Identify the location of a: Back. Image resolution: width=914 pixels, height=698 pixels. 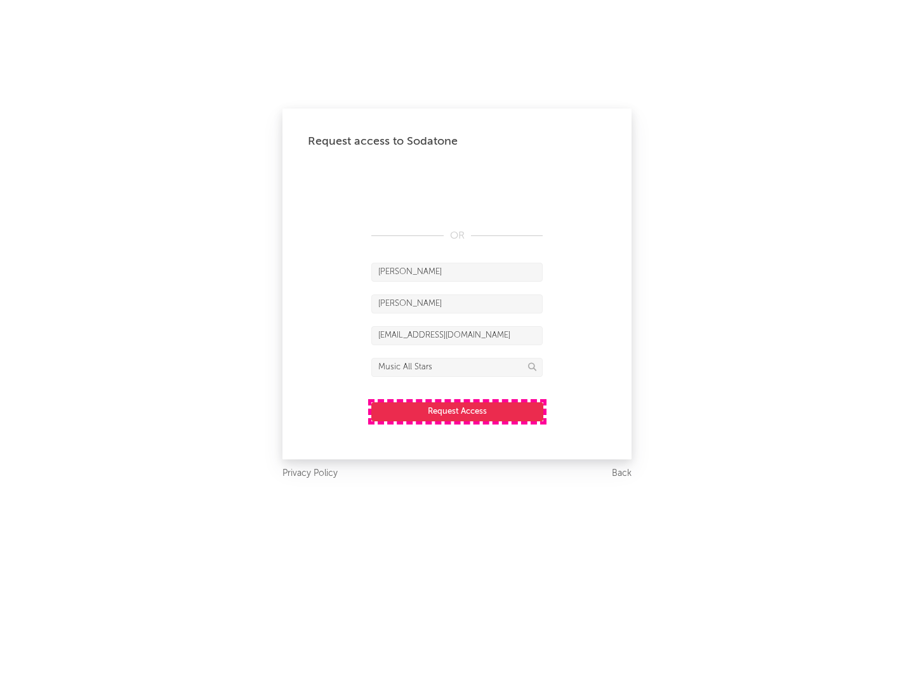
(621, 473).